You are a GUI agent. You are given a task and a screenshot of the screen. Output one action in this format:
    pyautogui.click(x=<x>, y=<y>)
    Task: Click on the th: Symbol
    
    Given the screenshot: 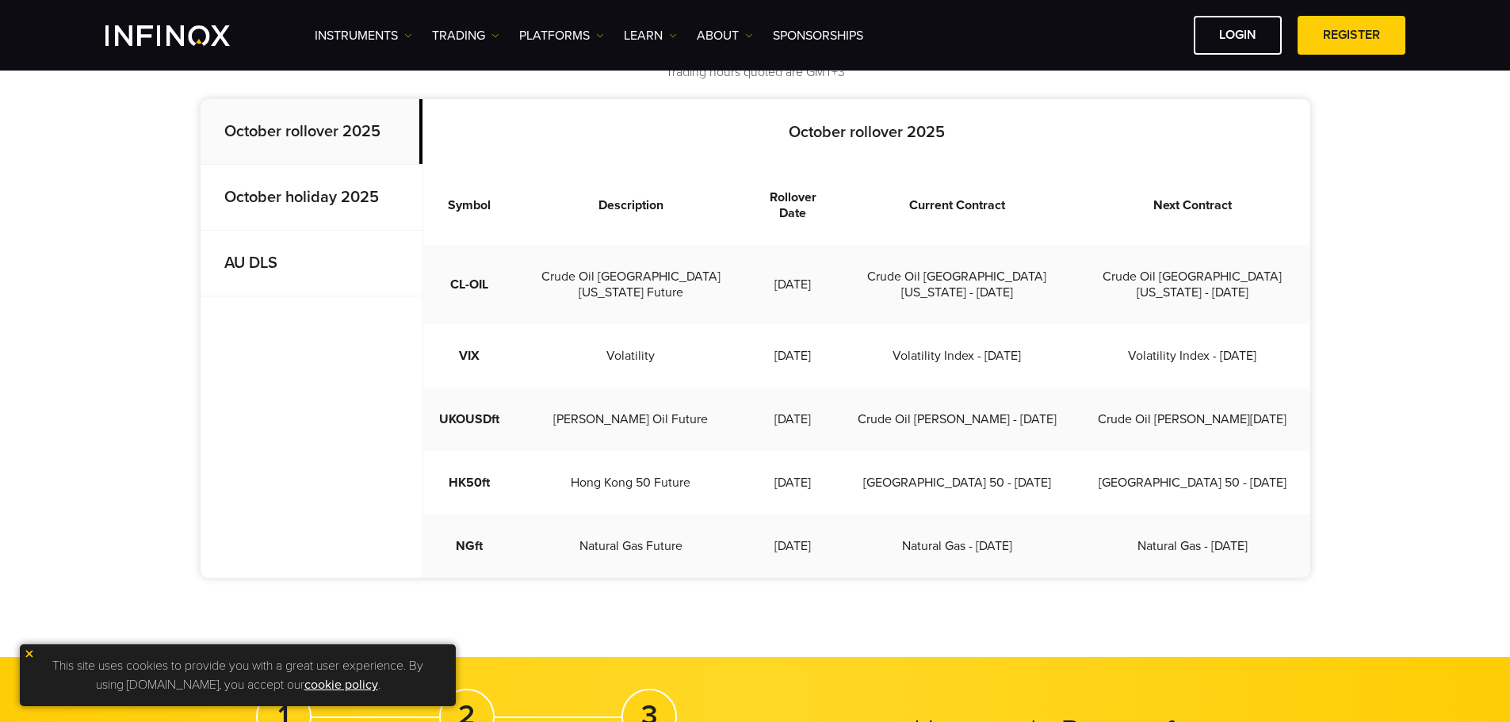 What is the action you would take?
    pyautogui.click(x=469, y=205)
    